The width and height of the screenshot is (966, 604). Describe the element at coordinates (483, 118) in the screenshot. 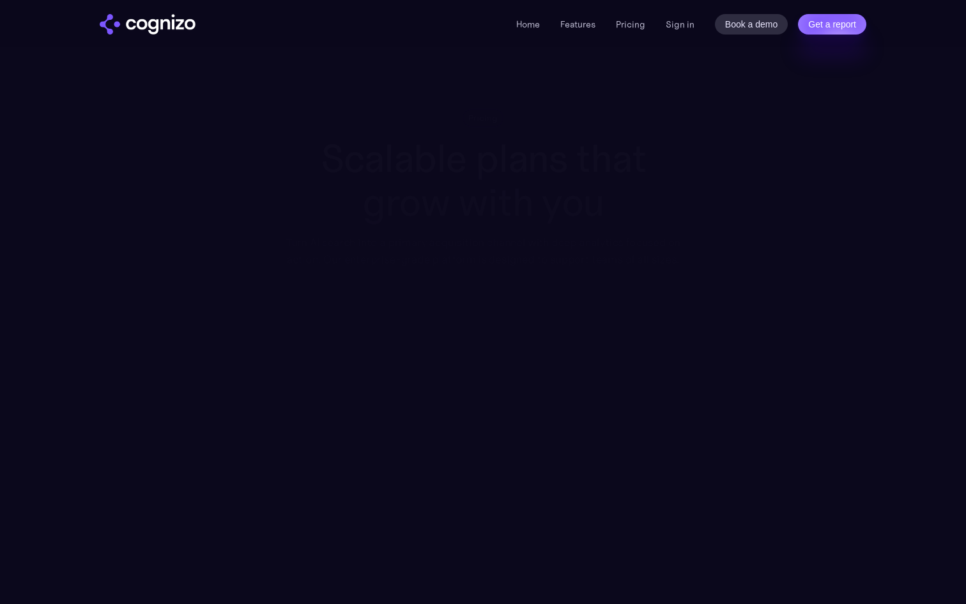

I see `div: Pricing` at that location.